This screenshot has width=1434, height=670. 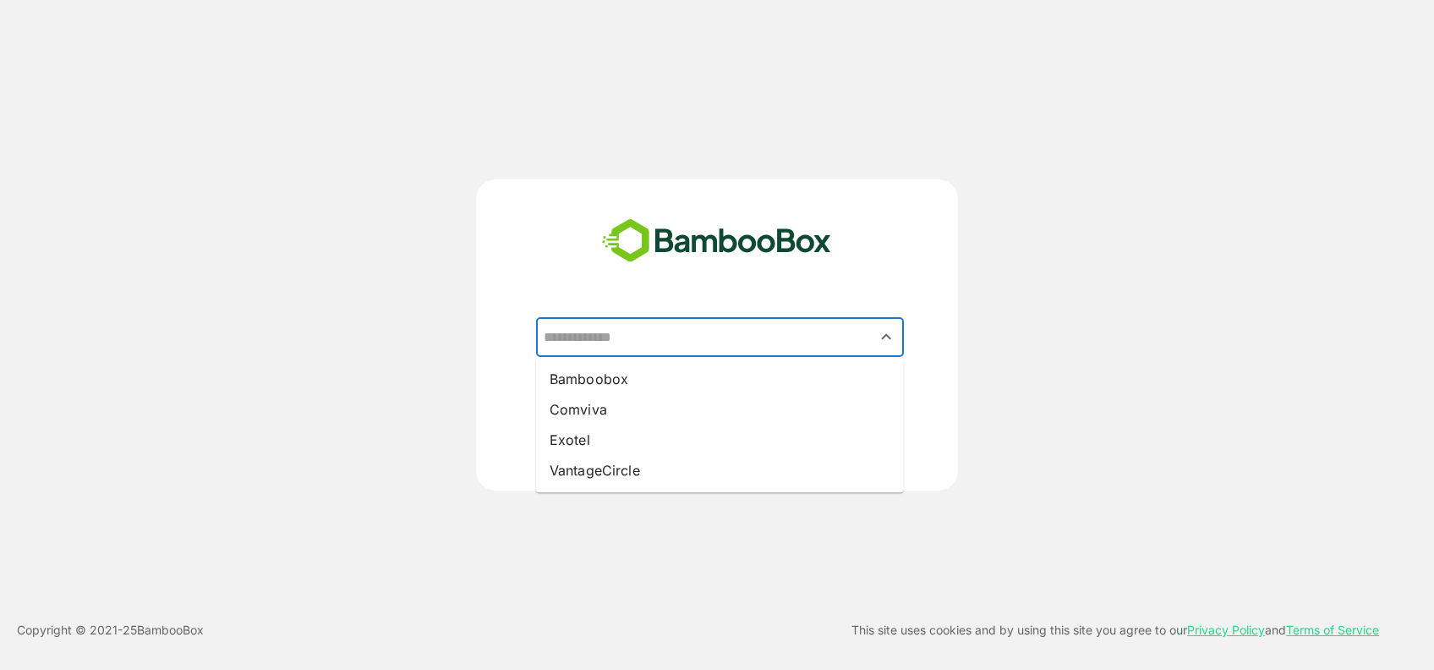 I want to click on li: Comviva, so click(x=720, y=409).